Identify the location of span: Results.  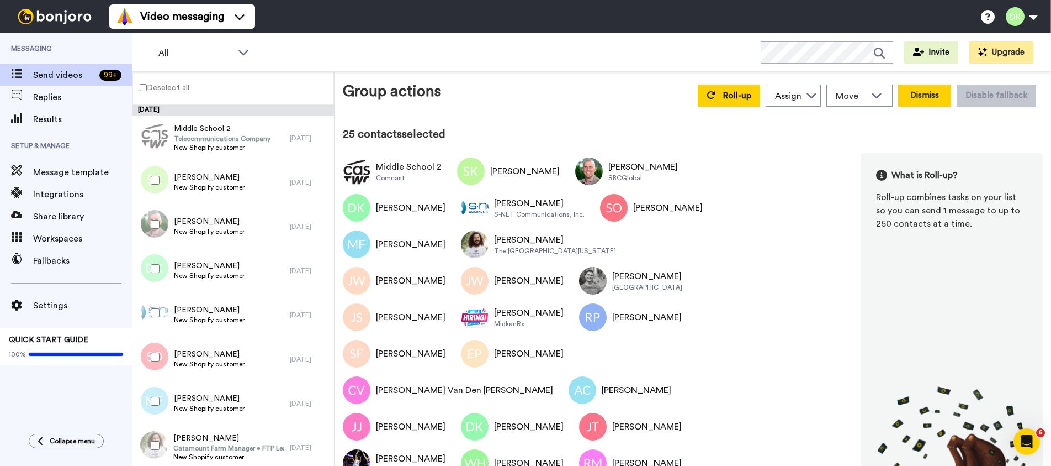
(83, 119).